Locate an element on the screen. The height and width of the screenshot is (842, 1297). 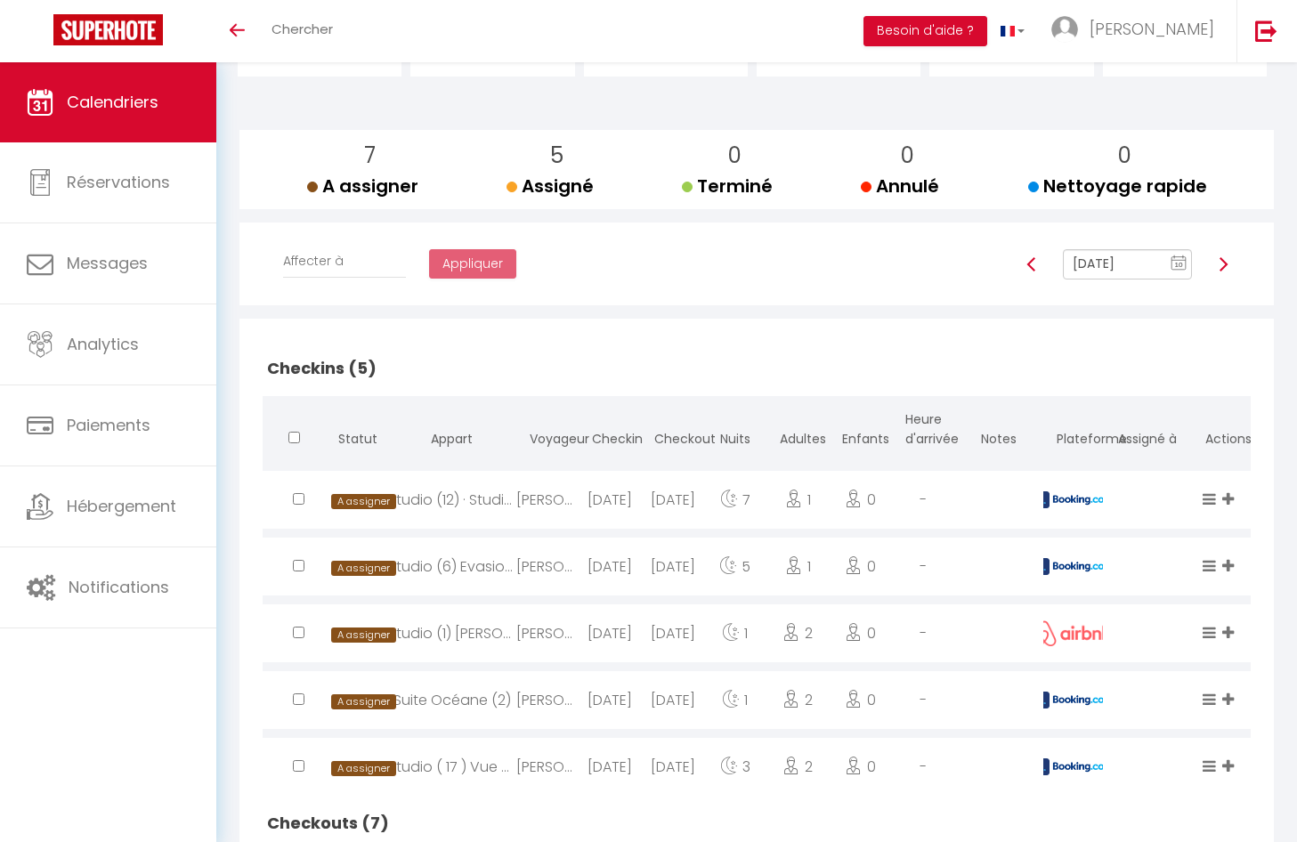
text: 10 is located at coordinates (1180, 264).